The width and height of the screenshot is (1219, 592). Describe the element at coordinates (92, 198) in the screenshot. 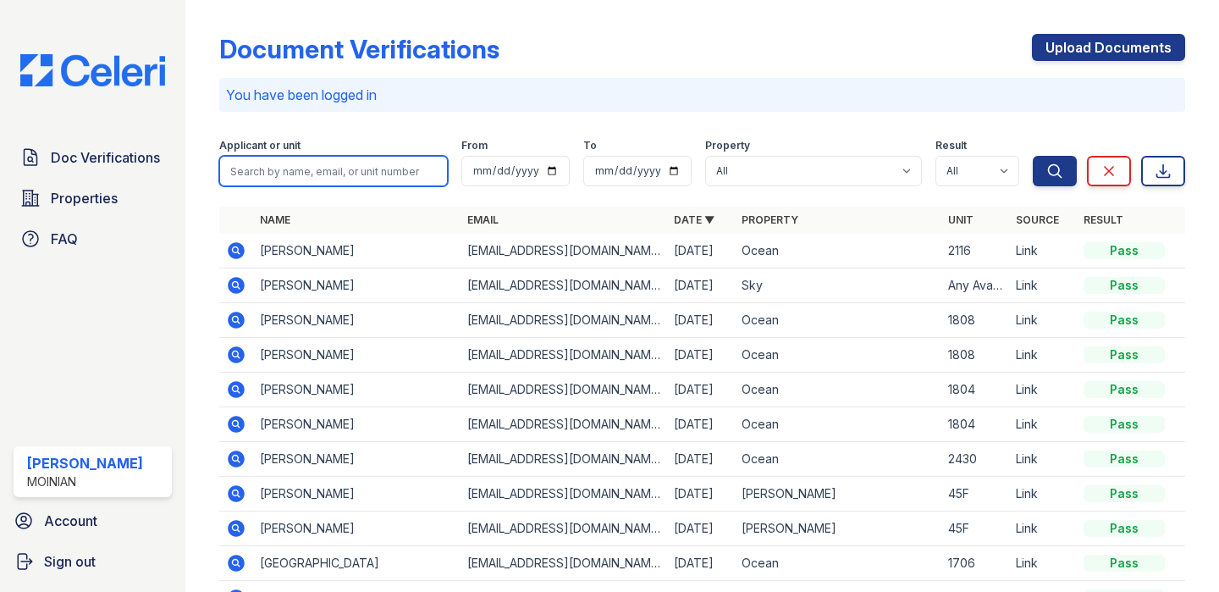

I see `a: Properties` at that location.